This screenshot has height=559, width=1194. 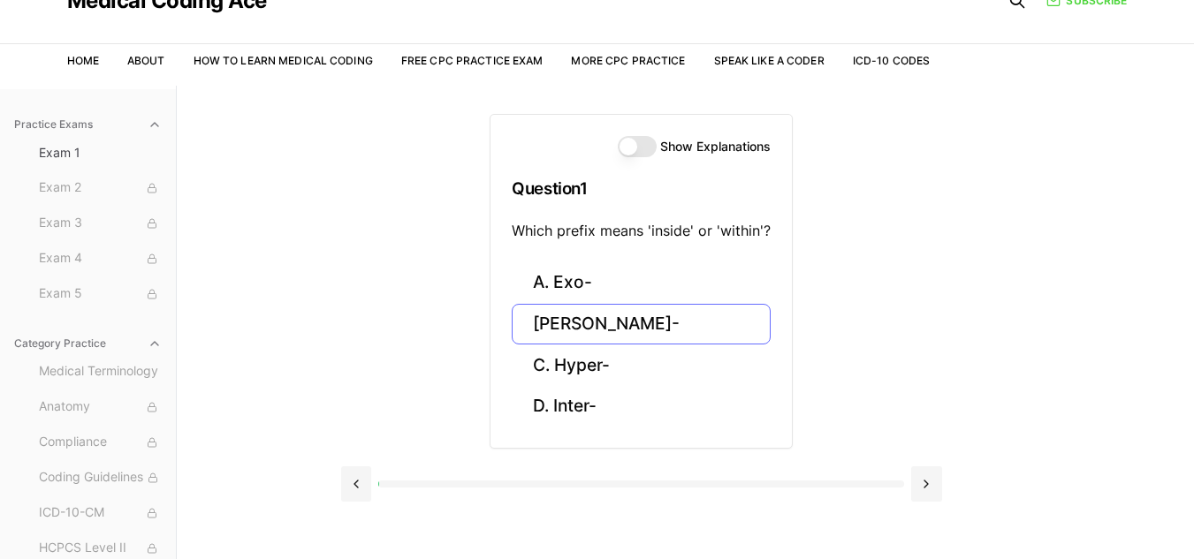 I want to click on button: Exam 5, so click(x=100, y=294).